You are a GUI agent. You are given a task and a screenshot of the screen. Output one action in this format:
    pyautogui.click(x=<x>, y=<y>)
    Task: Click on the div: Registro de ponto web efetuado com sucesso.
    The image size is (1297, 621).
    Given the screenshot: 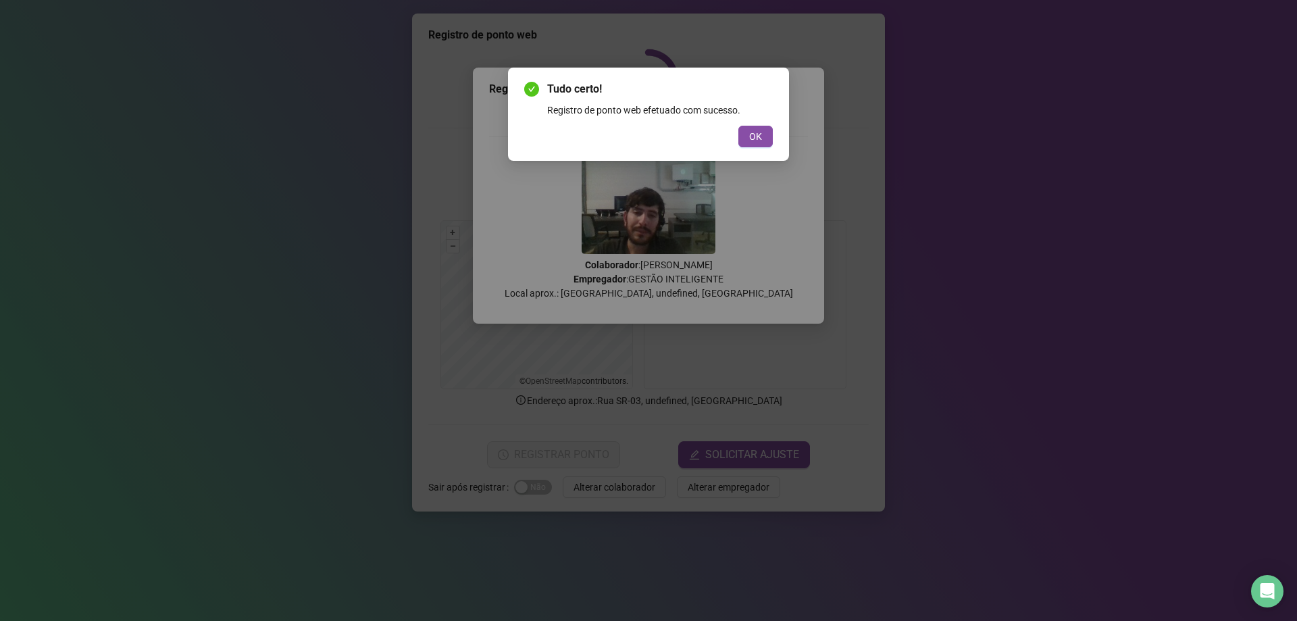 What is the action you would take?
    pyautogui.click(x=660, y=110)
    